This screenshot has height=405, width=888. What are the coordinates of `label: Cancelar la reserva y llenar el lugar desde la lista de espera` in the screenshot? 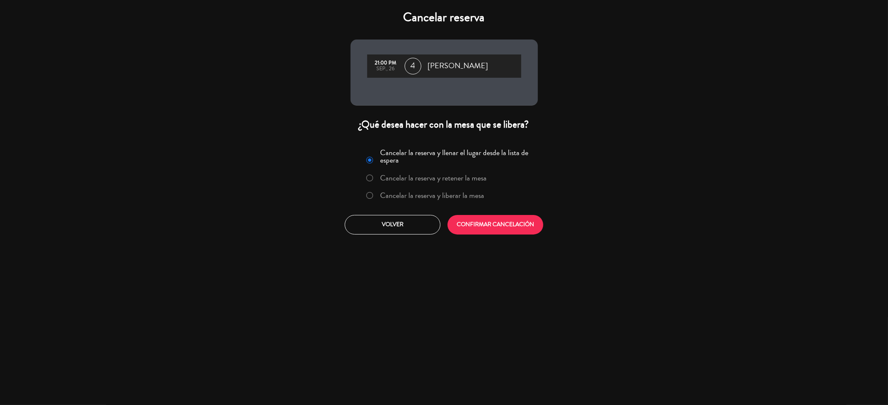 It's located at (456, 157).